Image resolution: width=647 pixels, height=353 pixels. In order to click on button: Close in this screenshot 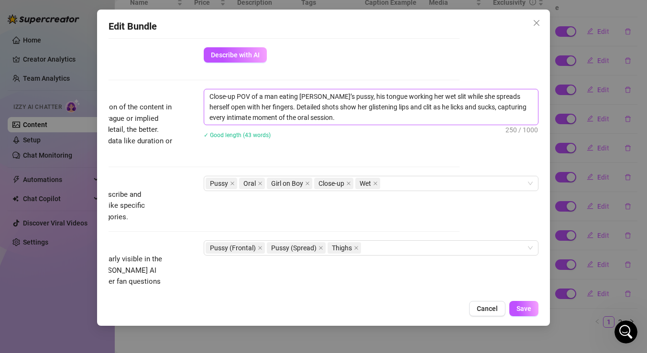, I will do `click(536, 23)`.